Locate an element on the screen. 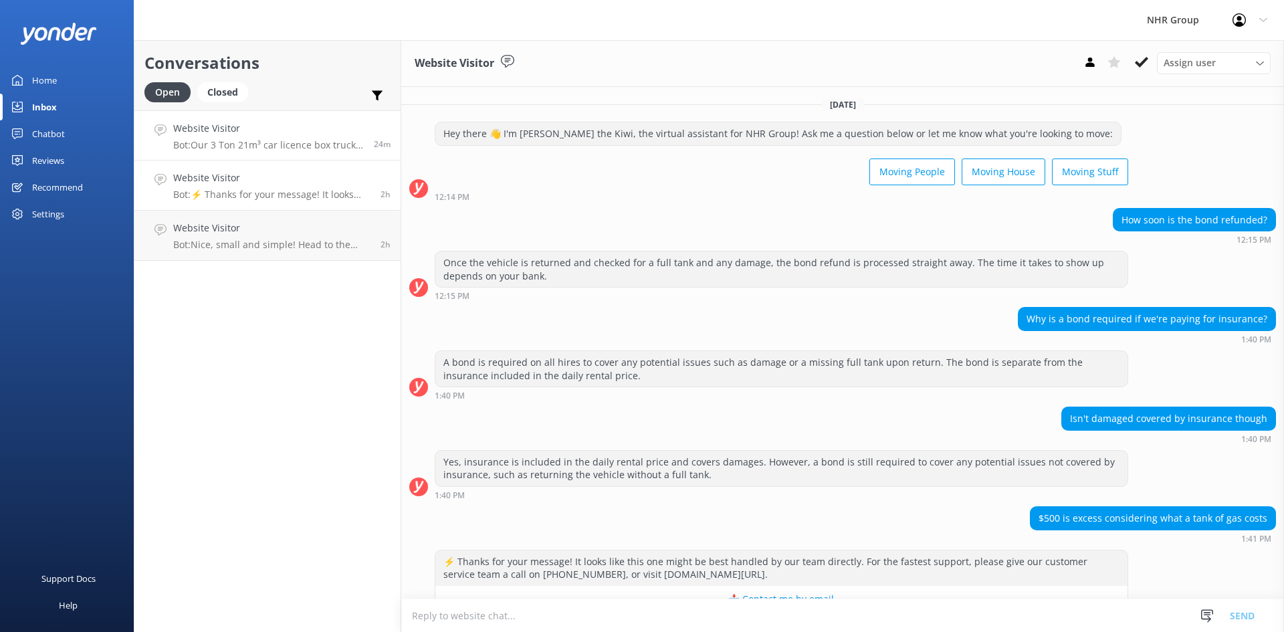  button: Moving People is located at coordinates (912, 172).